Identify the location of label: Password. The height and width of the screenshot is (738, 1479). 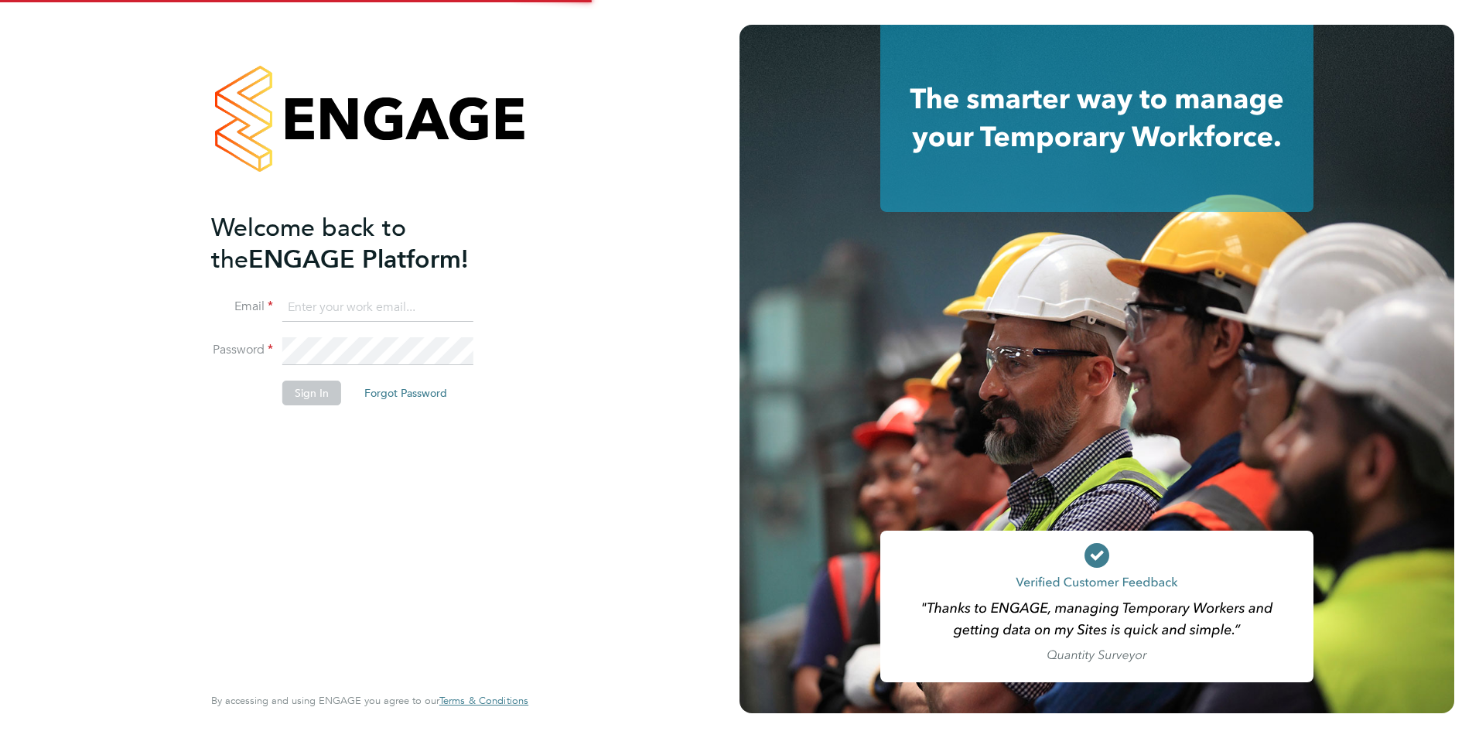
(242, 350).